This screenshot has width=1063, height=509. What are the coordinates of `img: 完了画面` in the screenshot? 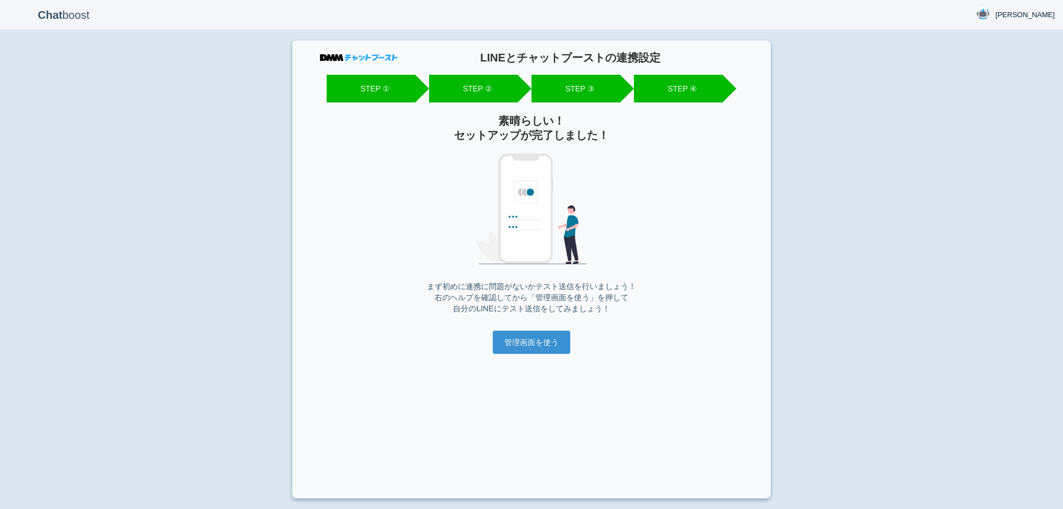 It's located at (531, 209).